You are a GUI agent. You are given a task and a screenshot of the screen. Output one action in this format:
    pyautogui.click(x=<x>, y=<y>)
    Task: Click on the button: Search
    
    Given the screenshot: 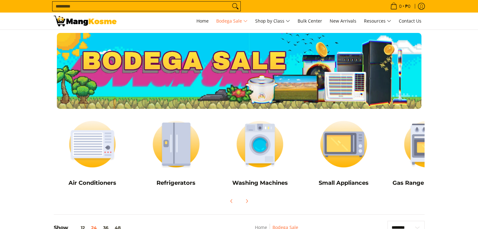 What is the action you would take?
    pyautogui.click(x=235, y=6)
    